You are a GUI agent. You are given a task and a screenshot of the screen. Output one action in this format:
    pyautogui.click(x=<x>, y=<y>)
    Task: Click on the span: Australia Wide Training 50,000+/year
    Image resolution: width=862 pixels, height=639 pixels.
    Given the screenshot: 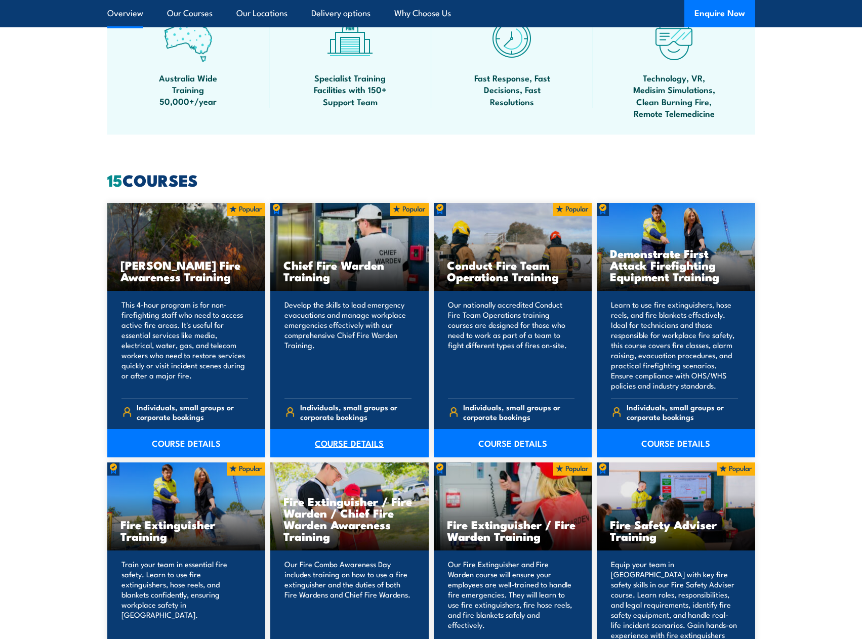 What is the action you would take?
    pyautogui.click(x=188, y=90)
    